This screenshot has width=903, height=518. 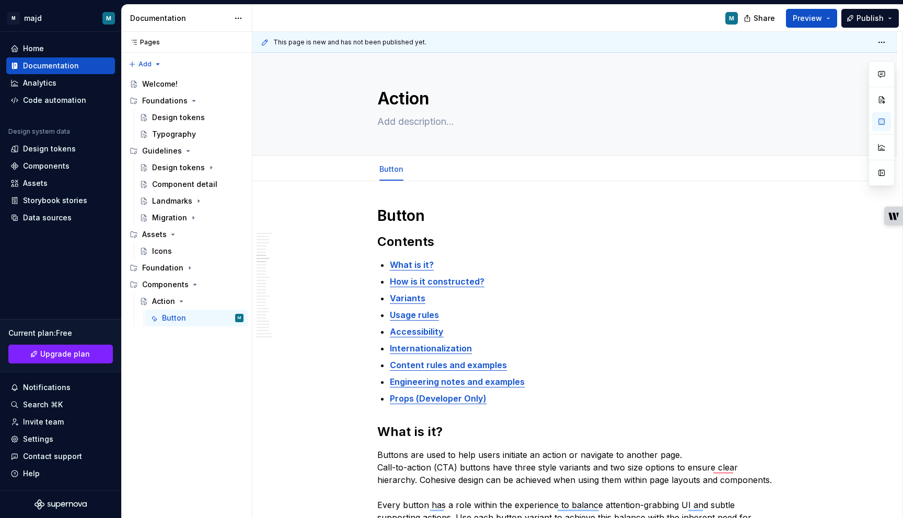 I want to click on textarea: Action, so click(x=573, y=99).